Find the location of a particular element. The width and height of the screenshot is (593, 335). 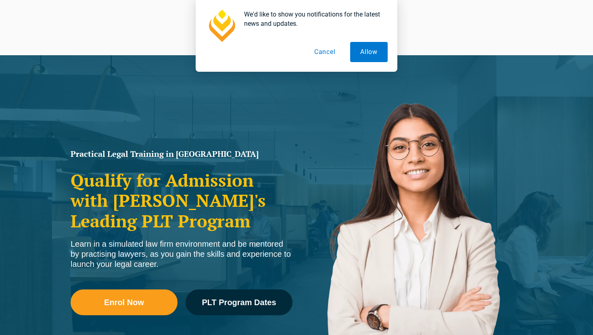

button: Cancel is located at coordinates (325, 52).